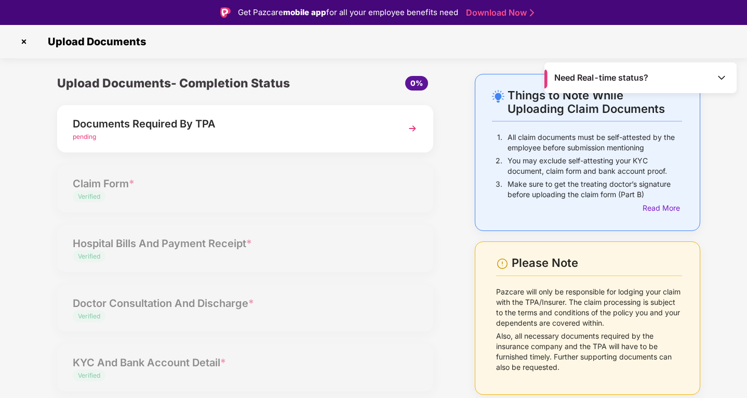 The image size is (747, 398). I want to click on img: Logo, so click(226, 12).